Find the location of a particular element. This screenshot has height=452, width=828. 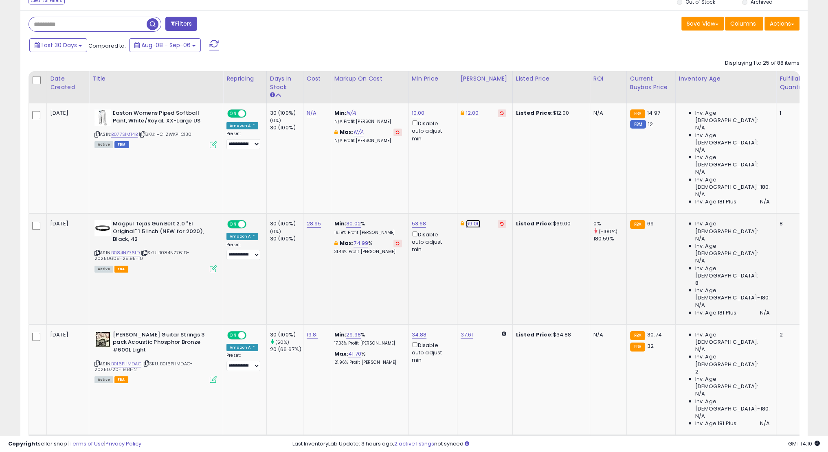

a: 10.00 is located at coordinates (418, 113).